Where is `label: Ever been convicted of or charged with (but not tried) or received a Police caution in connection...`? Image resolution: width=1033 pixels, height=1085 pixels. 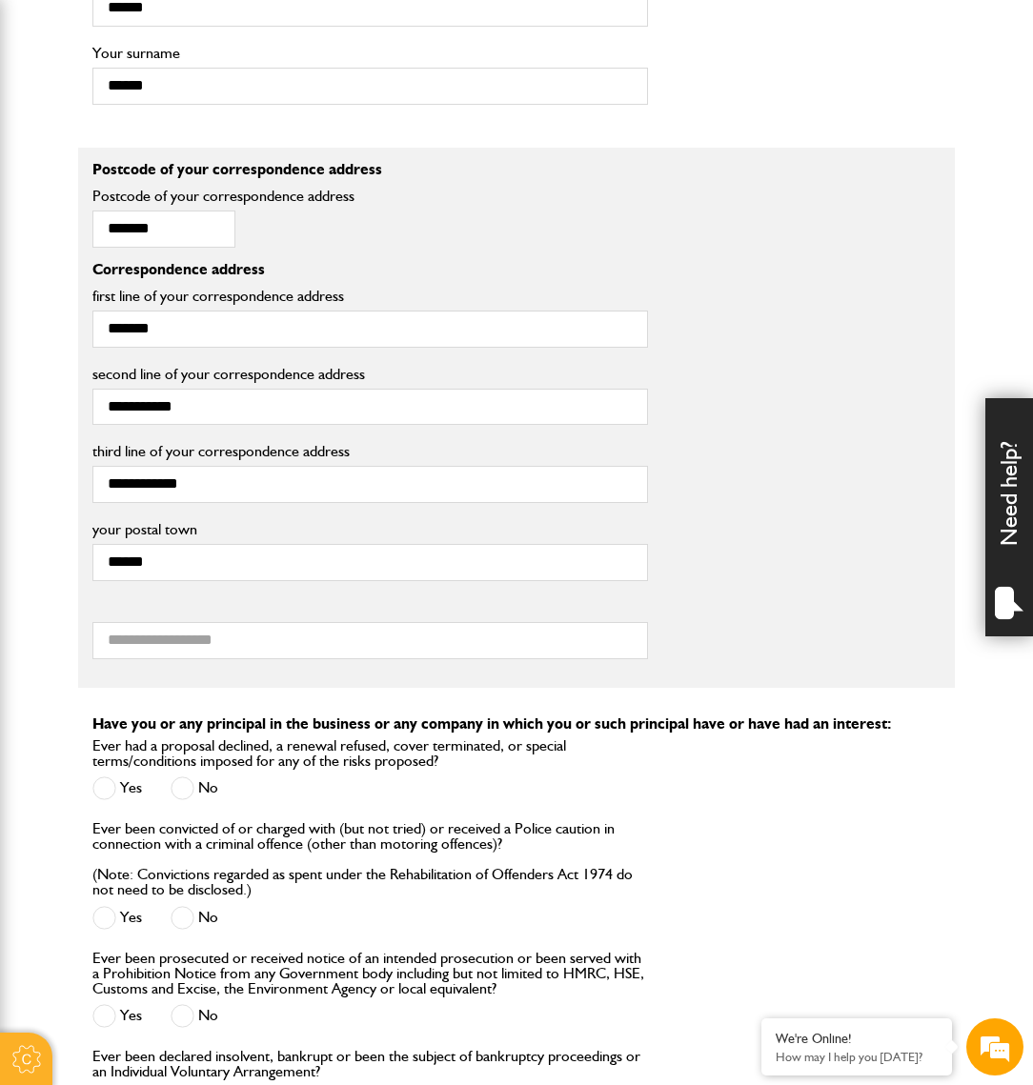
label: Ever been convicted of or charged with (but not tried) or received a Police caution in connection... is located at coordinates (370, 859).